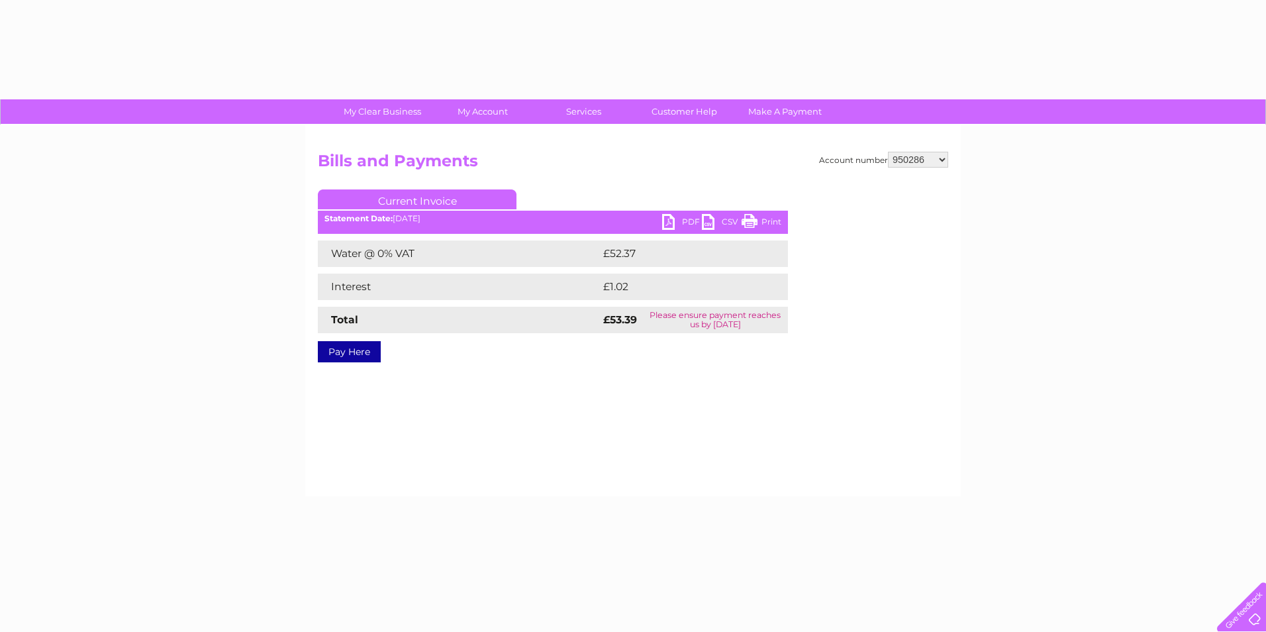 This screenshot has width=1266, height=632. Describe the element at coordinates (349, 352) in the screenshot. I see `a: Pay Here` at that location.